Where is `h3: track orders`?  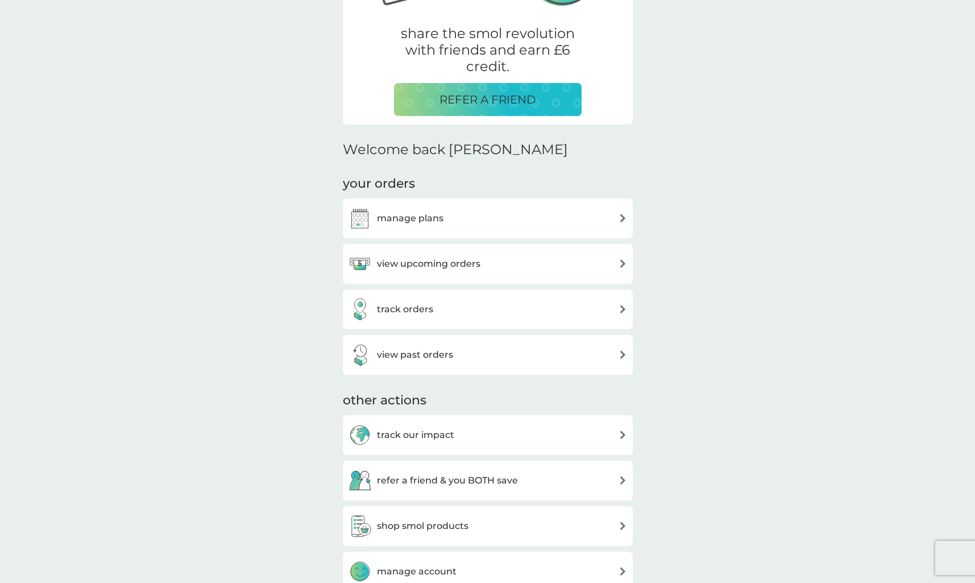 h3: track orders is located at coordinates (405, 309).